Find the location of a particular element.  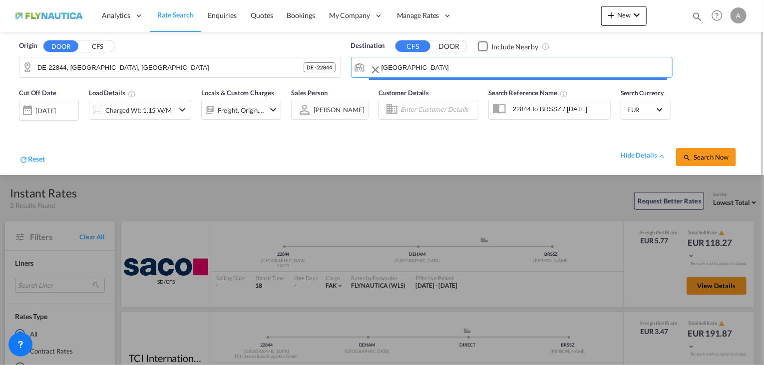

button: icon-plus 400-fgNewicon-chevron-down is located at coordinates (623, 16).